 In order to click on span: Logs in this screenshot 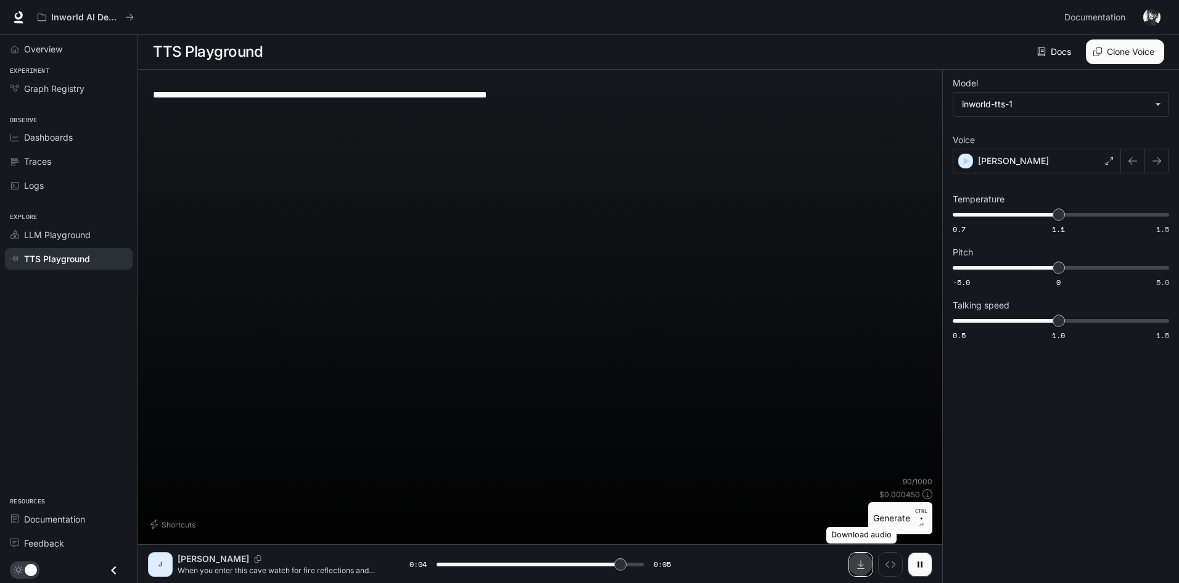, I will do `click(34, 185)`.